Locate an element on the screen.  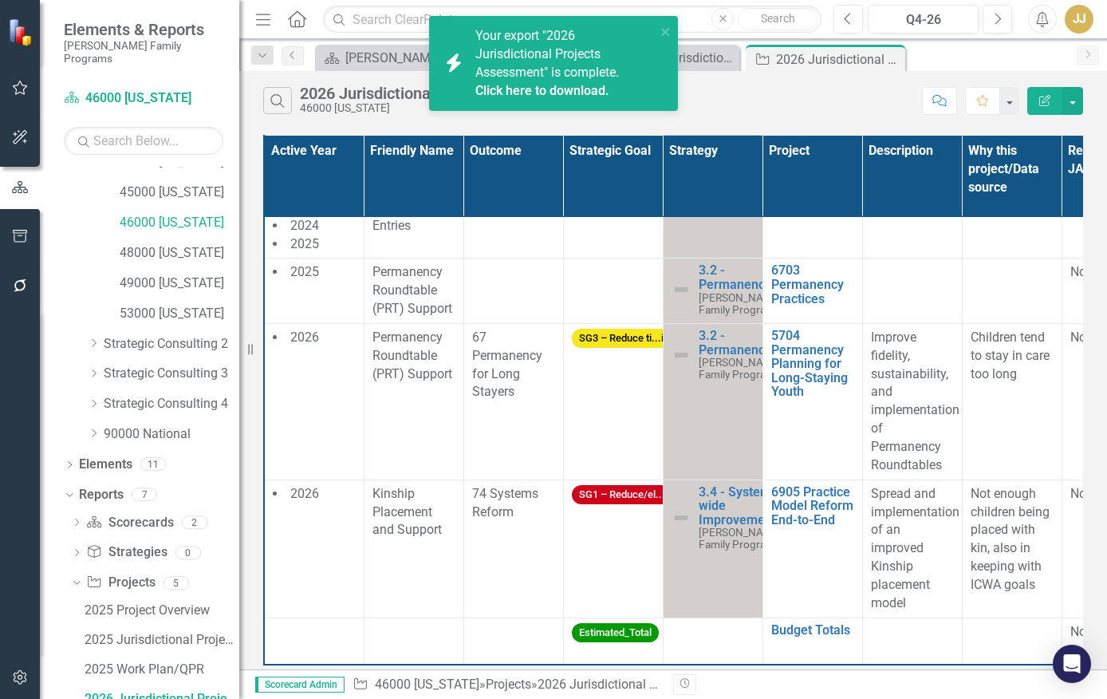
button: Search is located at coordinates (777, 19).